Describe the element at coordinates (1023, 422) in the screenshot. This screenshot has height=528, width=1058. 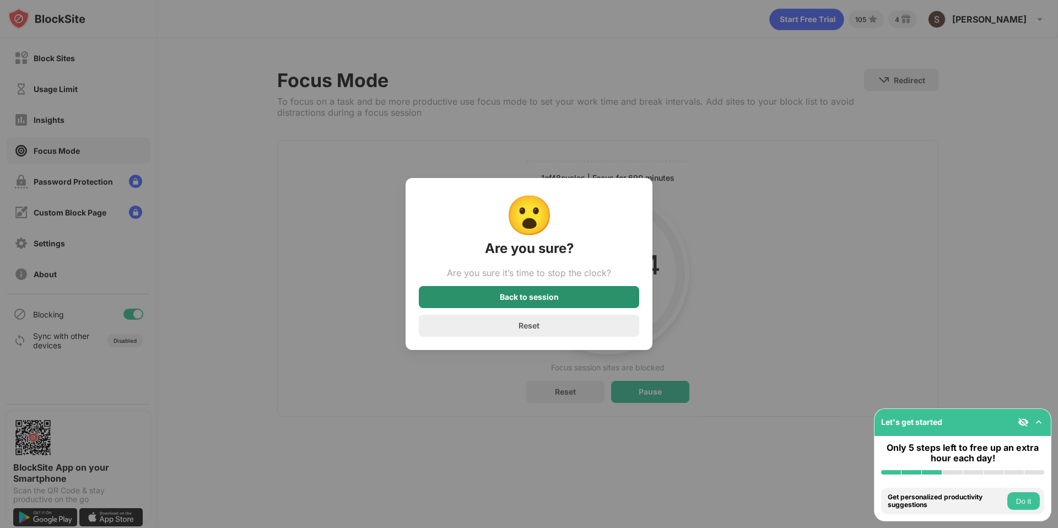
I see `img: eye-not-visible.svg` at that location.